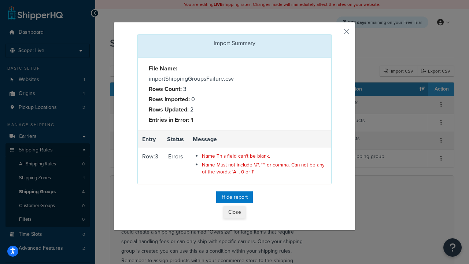  Describe the element at coordinates (234, 197) in the screenshot. I see `button: Hide report` at that location.